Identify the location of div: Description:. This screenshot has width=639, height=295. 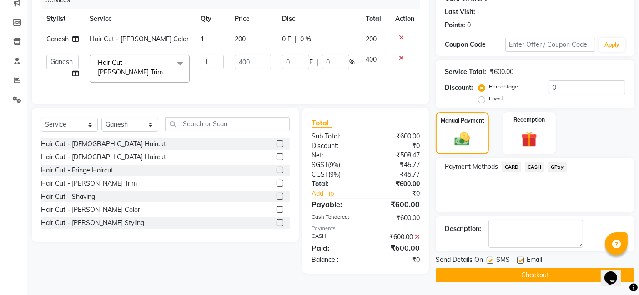
(463, 229).